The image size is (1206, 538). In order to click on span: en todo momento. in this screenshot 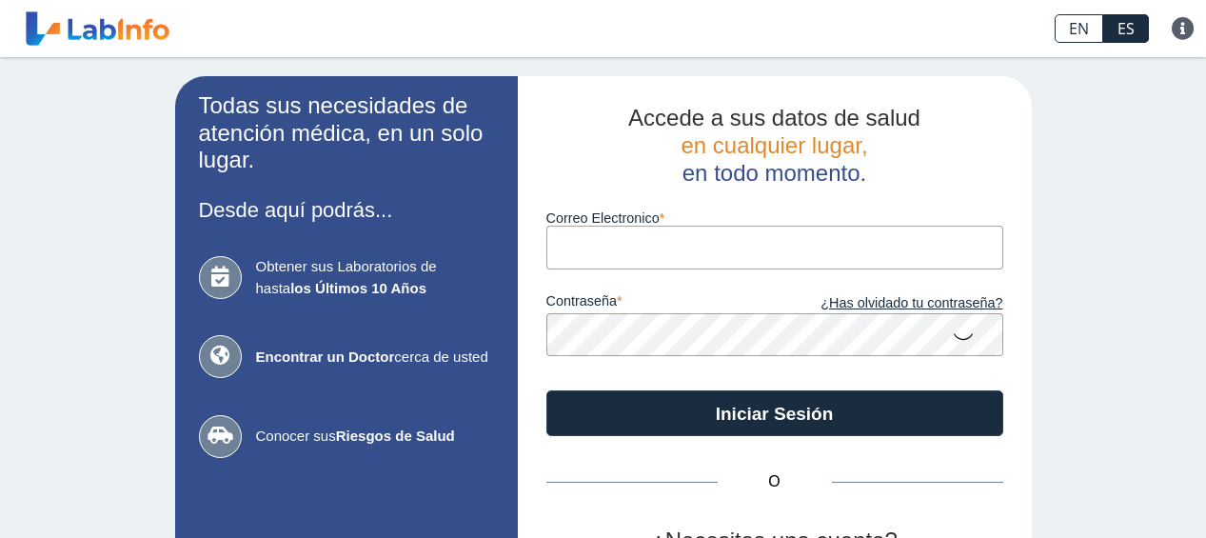, I will do `click(774, 172)`.